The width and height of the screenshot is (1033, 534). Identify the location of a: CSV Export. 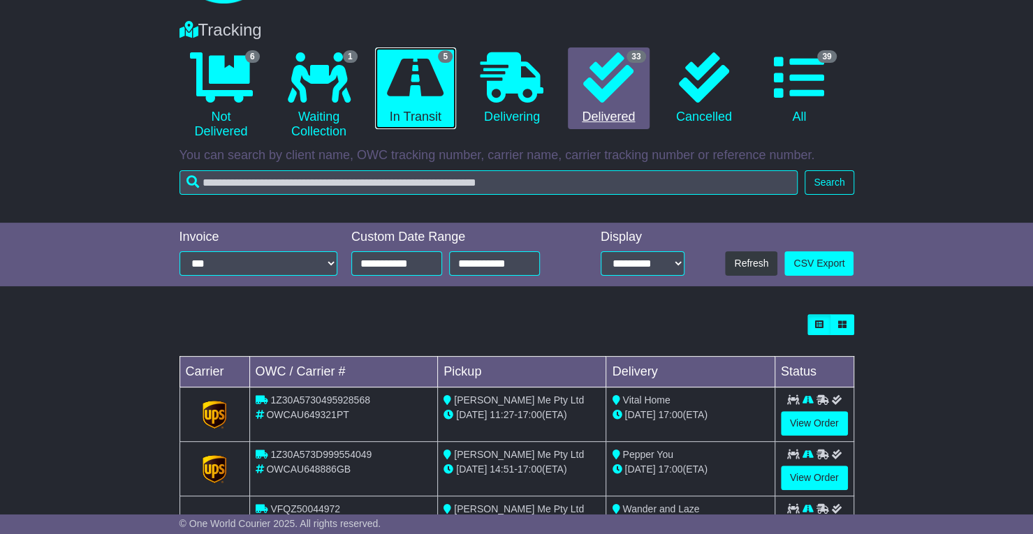
(818, 263).